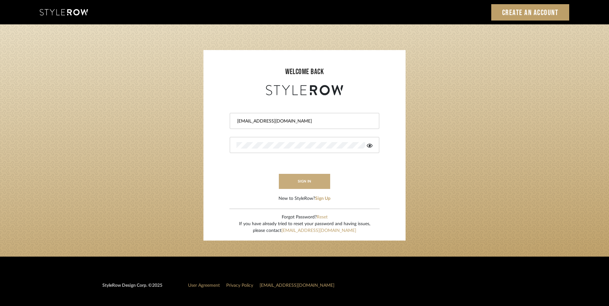 The height and width of the screenshot is (306, 609). What do you see at coordinates (305, 228) in the screenshot?
I see `div: If you have already tried to reset your password and having issues, please contact` at bounding box center [305, 228].